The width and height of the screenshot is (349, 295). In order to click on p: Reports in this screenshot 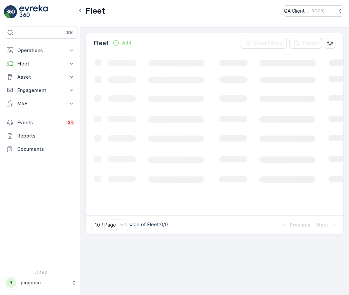, I will do `click(46, 136)`.